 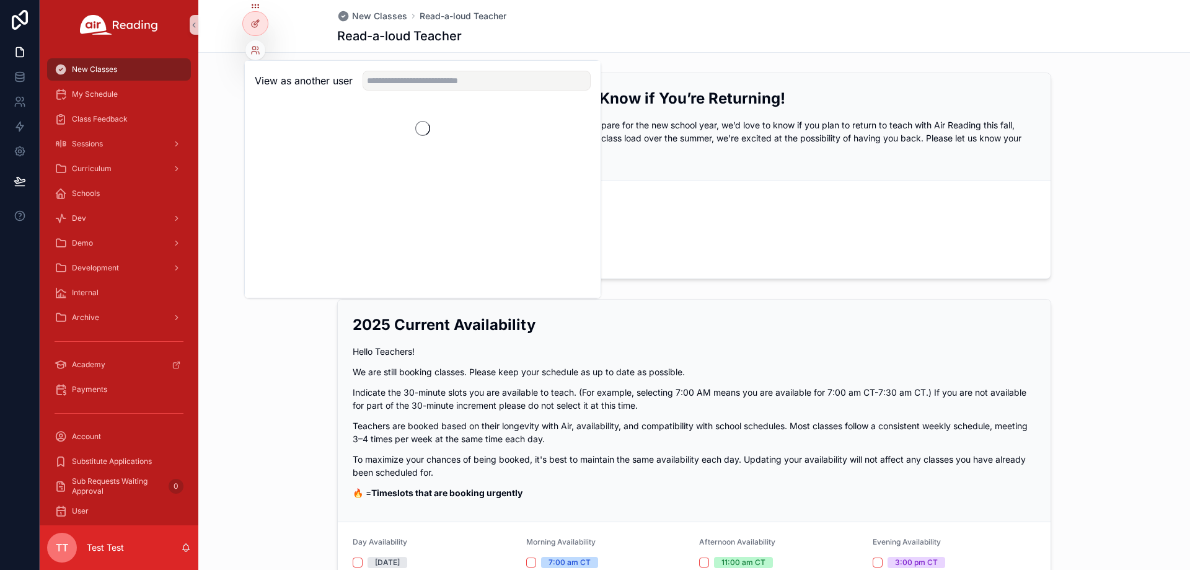 What do you see at coordinates (570, 562) in the screenshot?
I see `div: 7:00 am CT` at bounding box center [570, 562].